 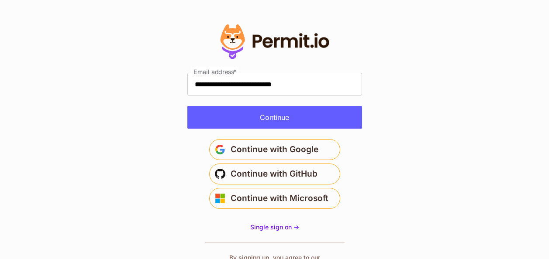 What do you see at coordinates (275, 227) in the screenshot?
I see `span: Single sign on ->` at bounding box center [275, 227].